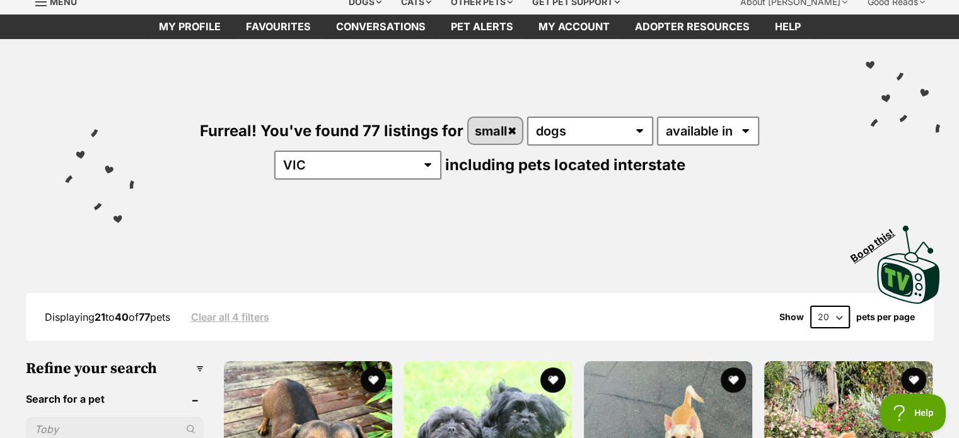  I want to click on a: My account, so click(574, 26).